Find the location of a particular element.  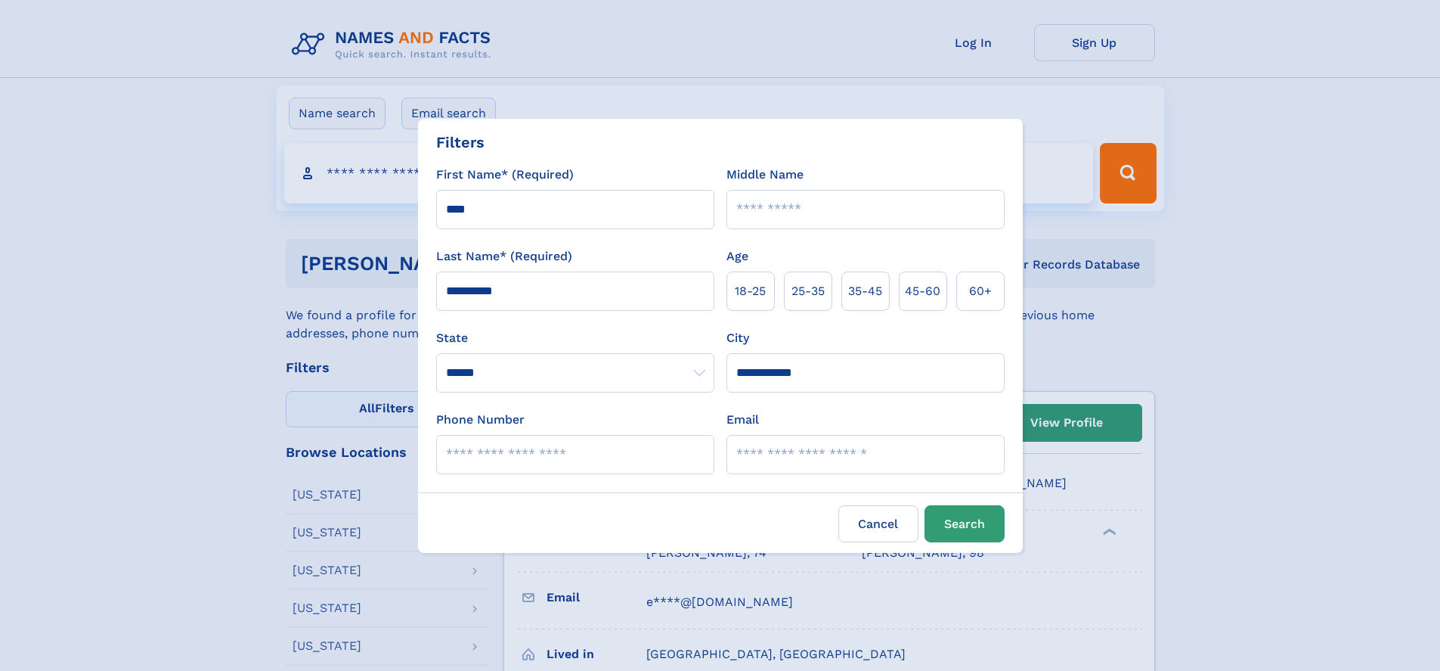

span: 60+ is located at coordinates (981, 291).